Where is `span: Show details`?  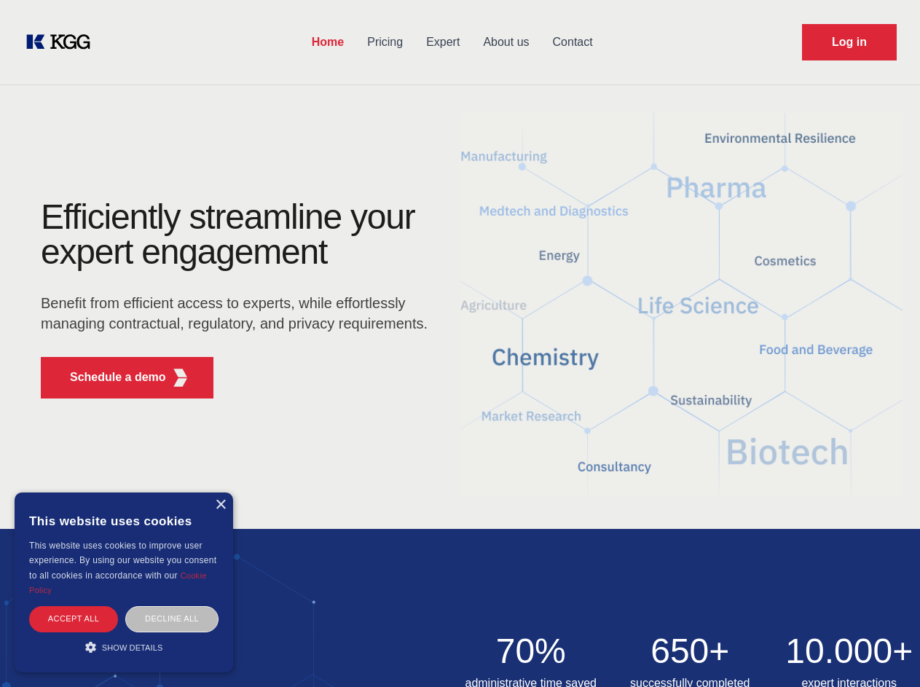 span: Show details is located at coordinates (133, 648).